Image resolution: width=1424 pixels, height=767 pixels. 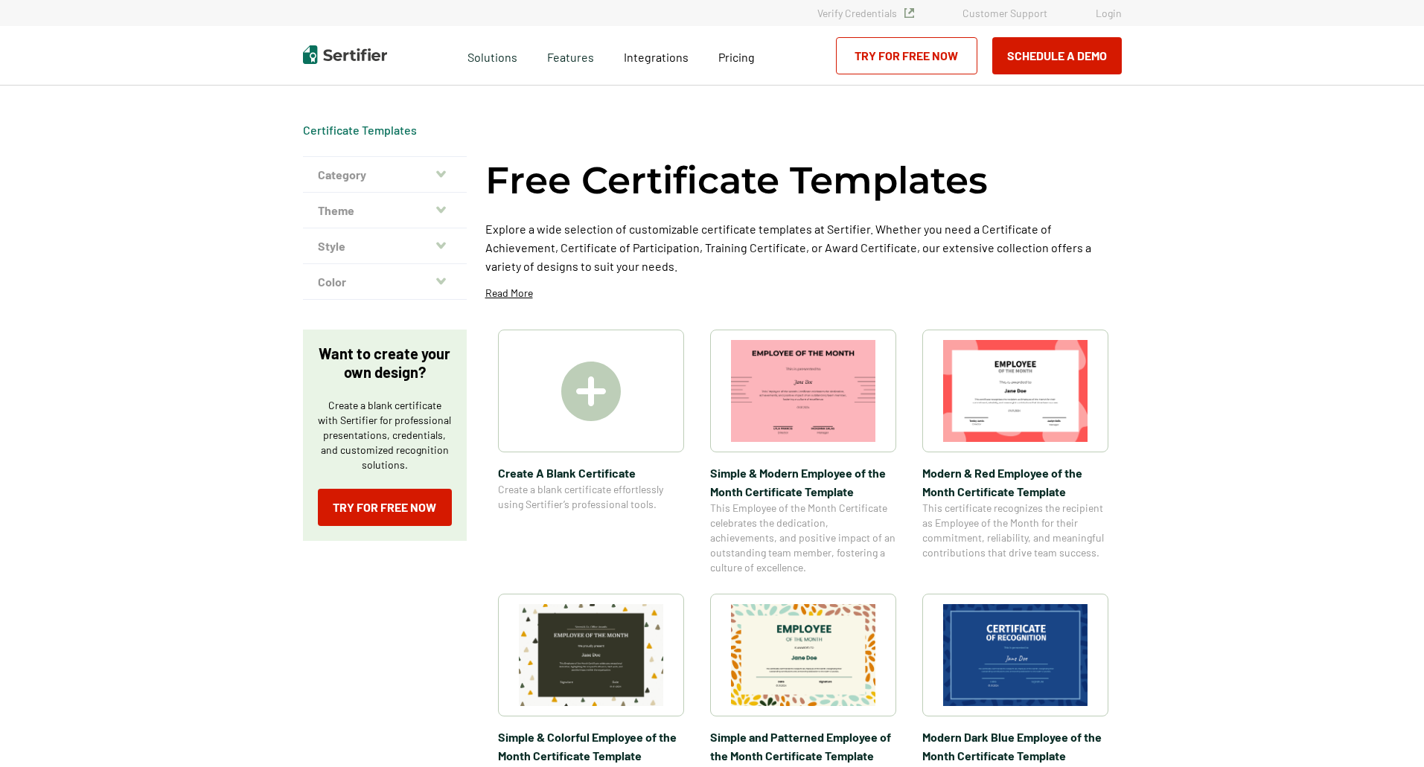 I want to click on span: This certificate recognizes the recipient as Employee of the Month for their commitment, reliabil..., so click(x=1015, y=531).